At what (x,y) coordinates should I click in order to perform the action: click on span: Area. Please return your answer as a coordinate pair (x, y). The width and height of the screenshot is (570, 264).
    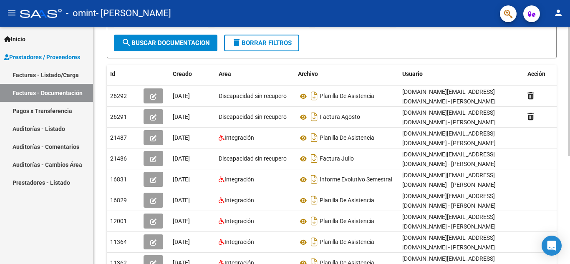
    Looking at the image, I should click on (225, 74).